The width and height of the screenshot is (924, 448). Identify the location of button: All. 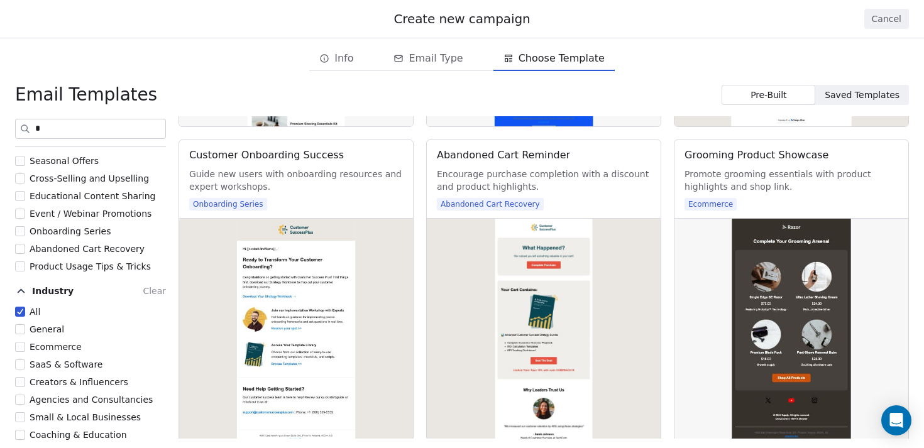
(20, 312).